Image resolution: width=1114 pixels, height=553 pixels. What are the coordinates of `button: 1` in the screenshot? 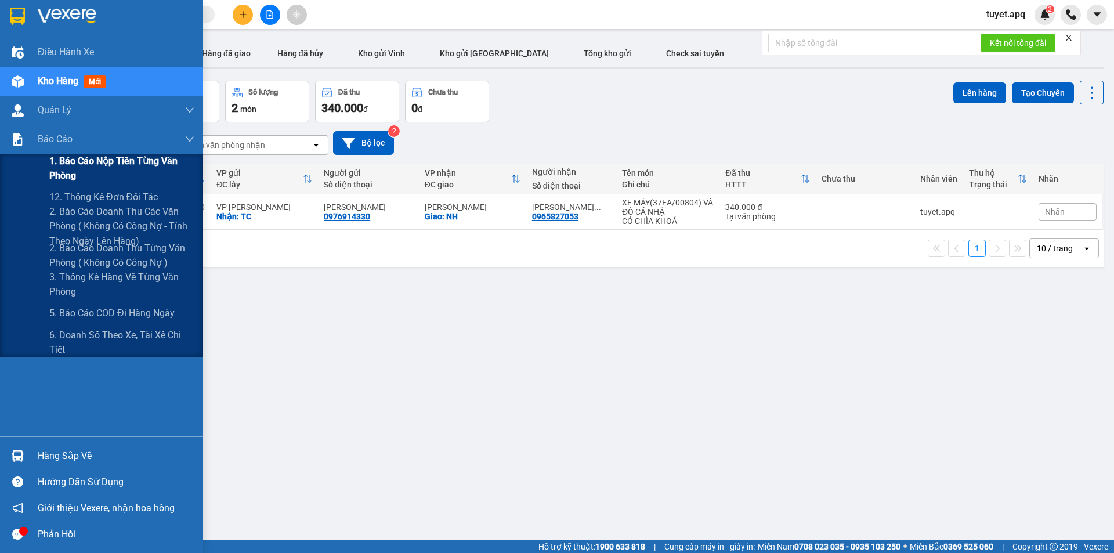 It's located at (977, 248).